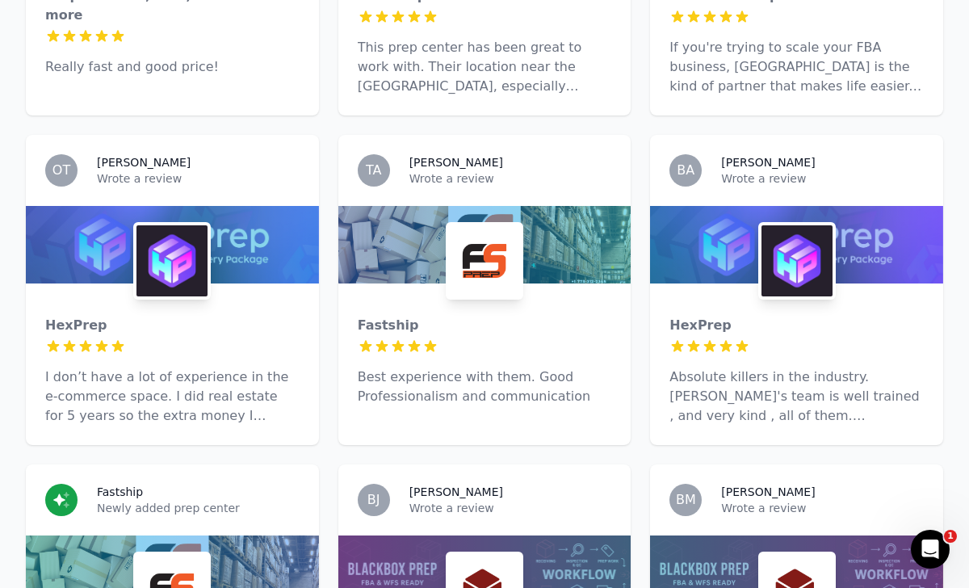 Image resolution: width=969 pixels, height=588 pixels. Describe the element at coordinates (120, 492) in the screenshot. I see `h3: Fastship` at that location.